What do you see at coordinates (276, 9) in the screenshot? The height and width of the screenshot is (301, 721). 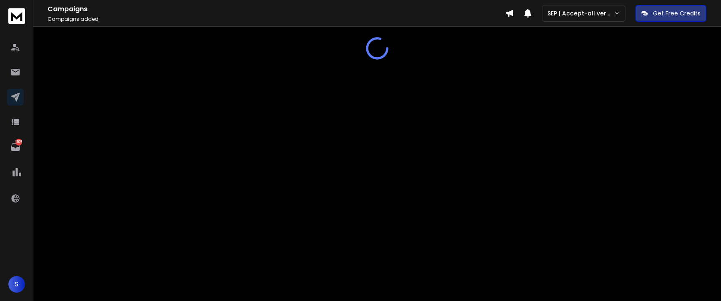 I see `h1: Campaigns` at bounding box center [276, 9].